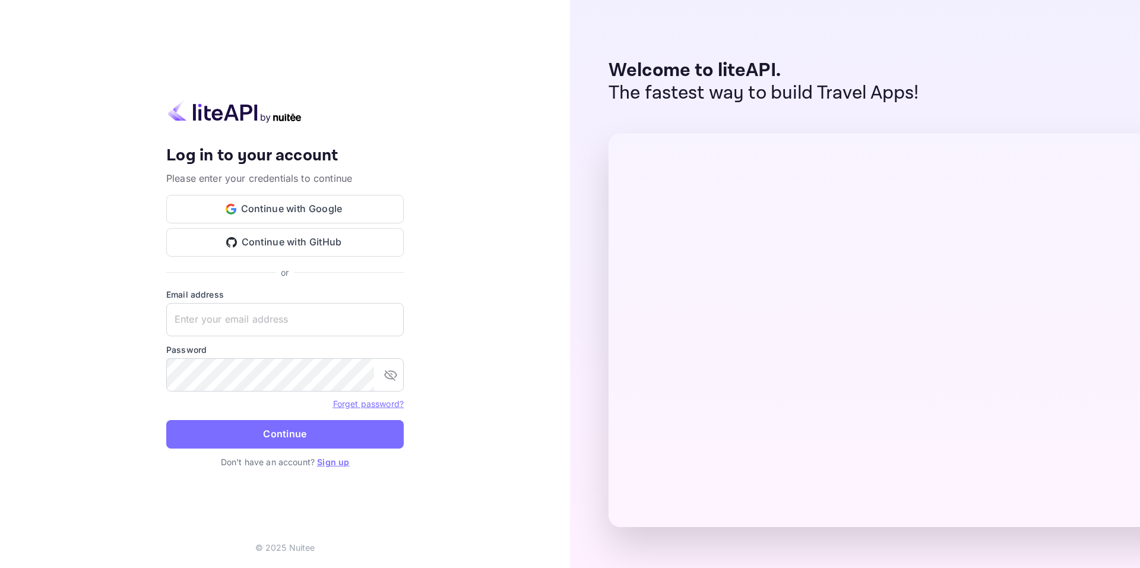 This screenshot has width=1140, height=568. What do you see at coordinates (285, 434) in the screenshot?
I see `button: Continue` at bounding box center [285, 434].